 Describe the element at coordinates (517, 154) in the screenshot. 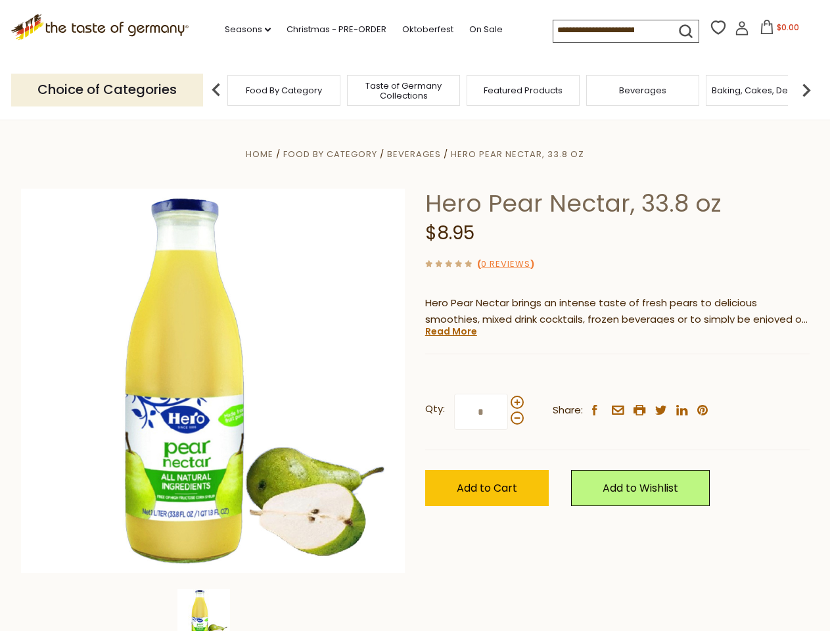

I see `span: Hero Pear Nectar, 33.8 oz` at that location.